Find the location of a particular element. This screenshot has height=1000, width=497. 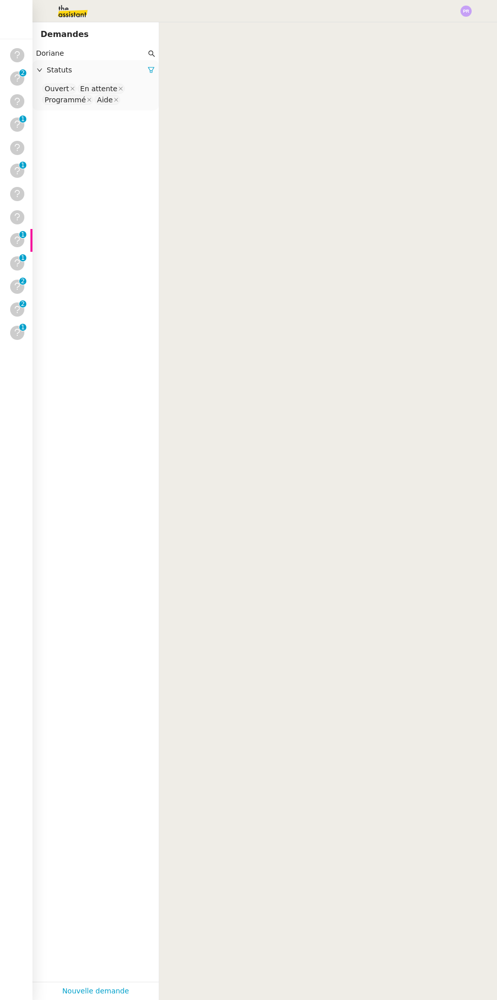

img: svg is located at coordinates (466, 11).